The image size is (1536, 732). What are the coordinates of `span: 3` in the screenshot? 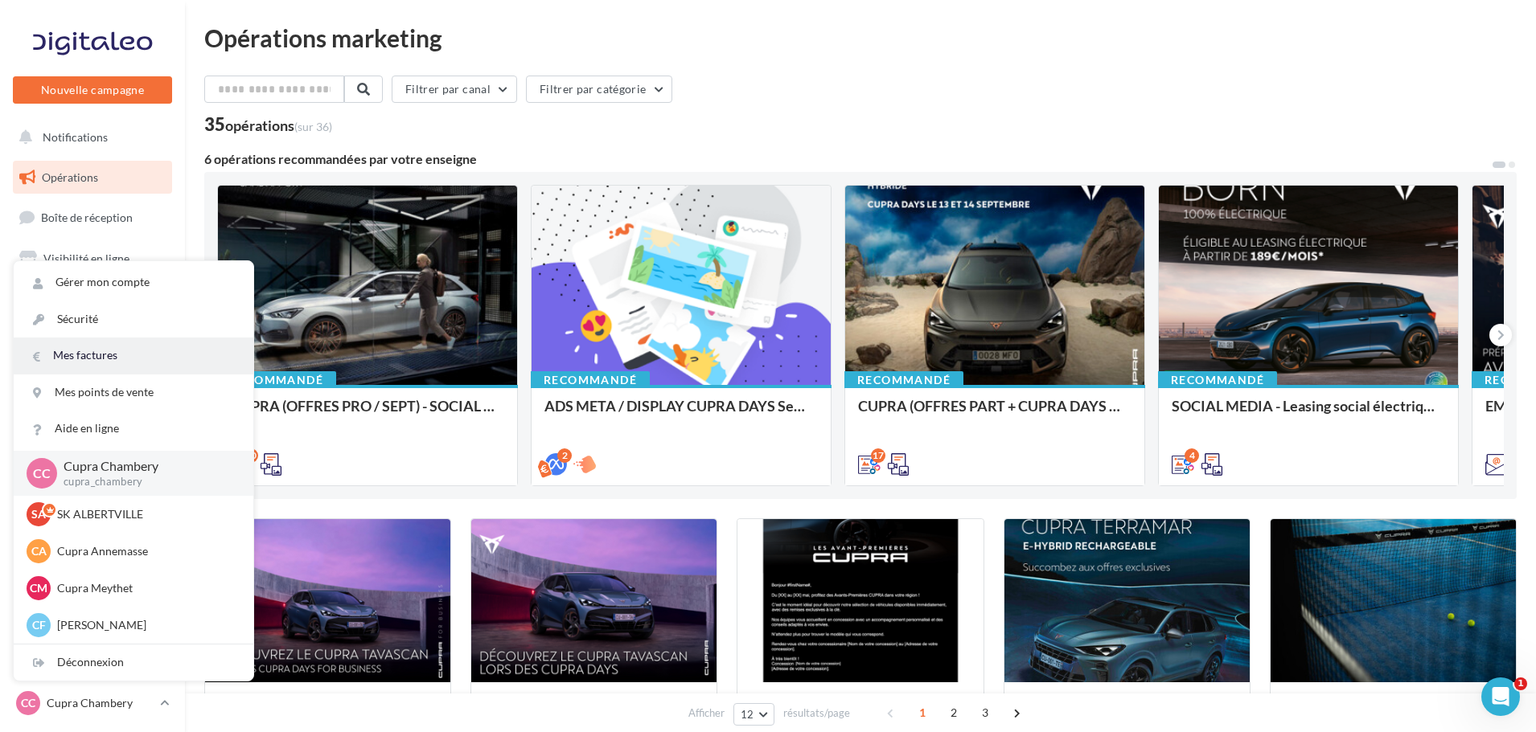 It's located at (985, 713).